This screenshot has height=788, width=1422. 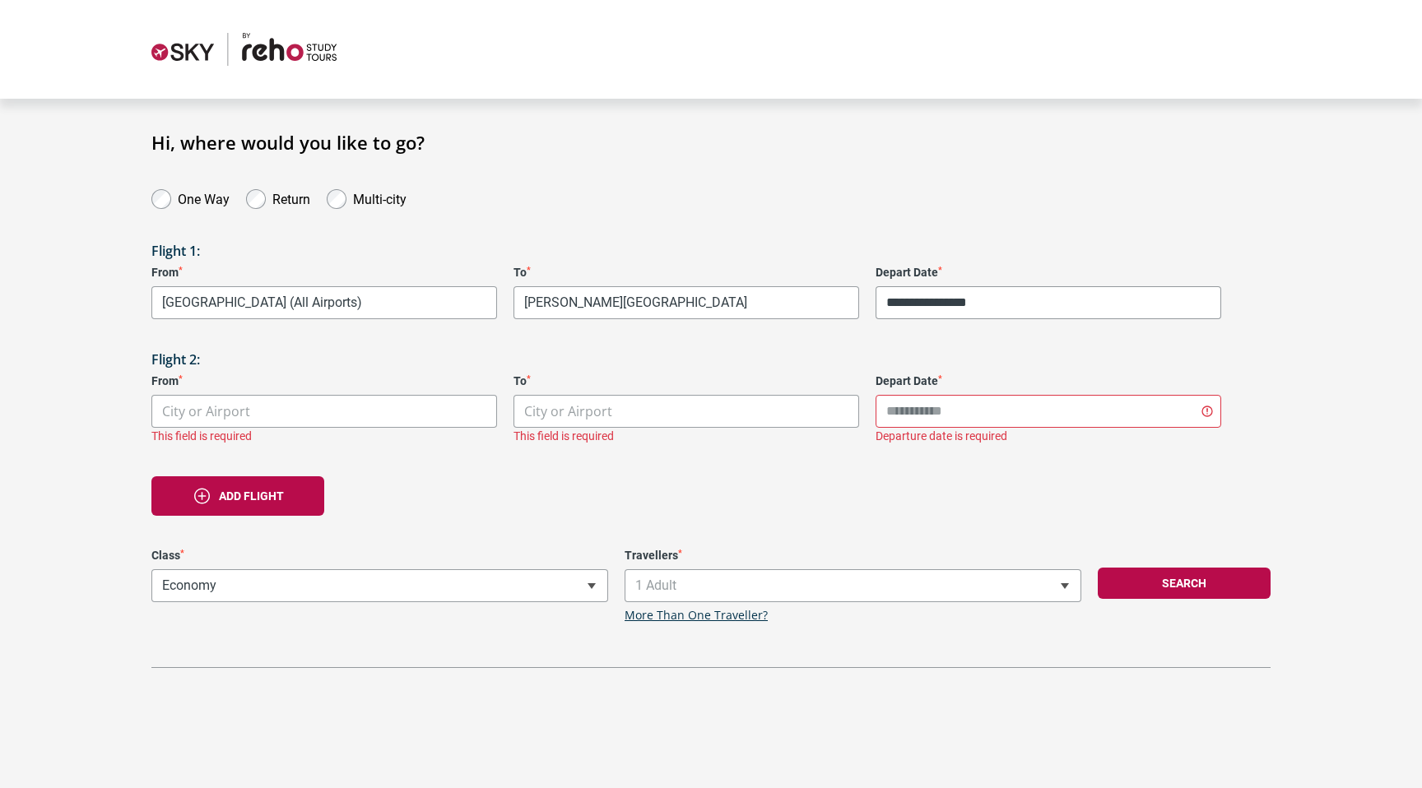 What do you see at coordinates (853, 586) in the screenshot?
I see `span: 1 Adult` at bounding box center [853, 586].